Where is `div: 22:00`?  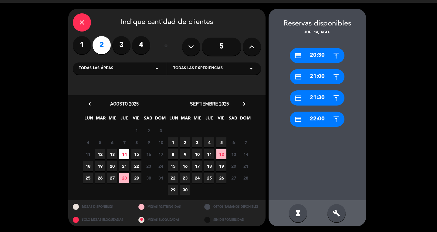 div: 22:00 is located at coordinates (317, 119).